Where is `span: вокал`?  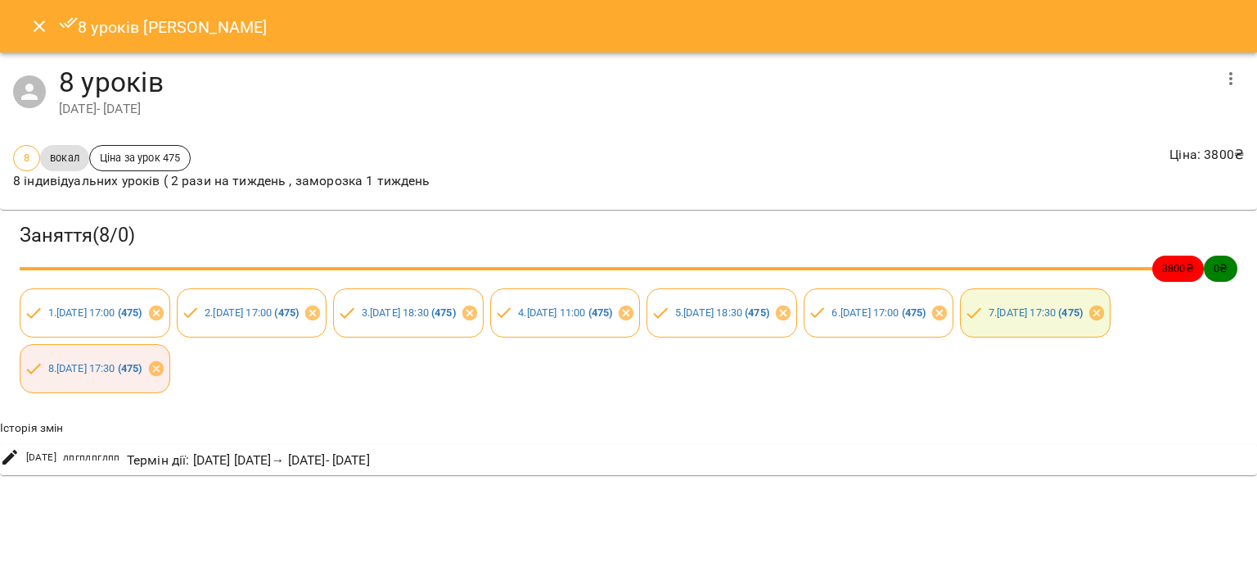
span: вокал is located at coordinates (65, 157).